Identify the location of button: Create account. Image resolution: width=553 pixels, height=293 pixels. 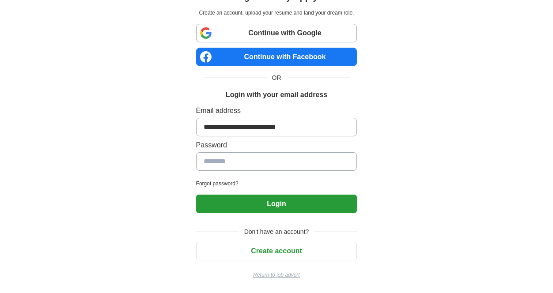
(277, 251).